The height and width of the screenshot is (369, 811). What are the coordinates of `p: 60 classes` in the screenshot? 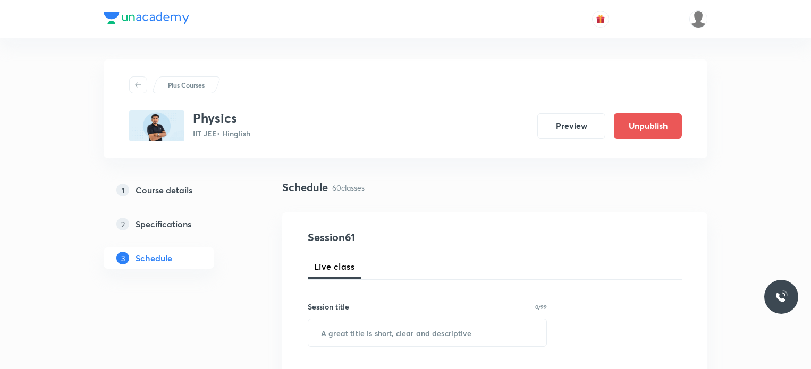 It's located at (348, 188).